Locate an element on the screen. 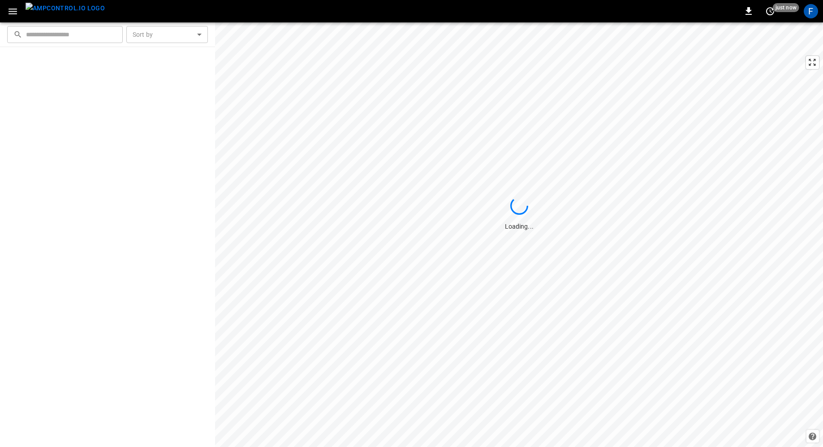 The height and width of the screenshot is (447, 823). span: Loading... is located at coordinates (519, 226).